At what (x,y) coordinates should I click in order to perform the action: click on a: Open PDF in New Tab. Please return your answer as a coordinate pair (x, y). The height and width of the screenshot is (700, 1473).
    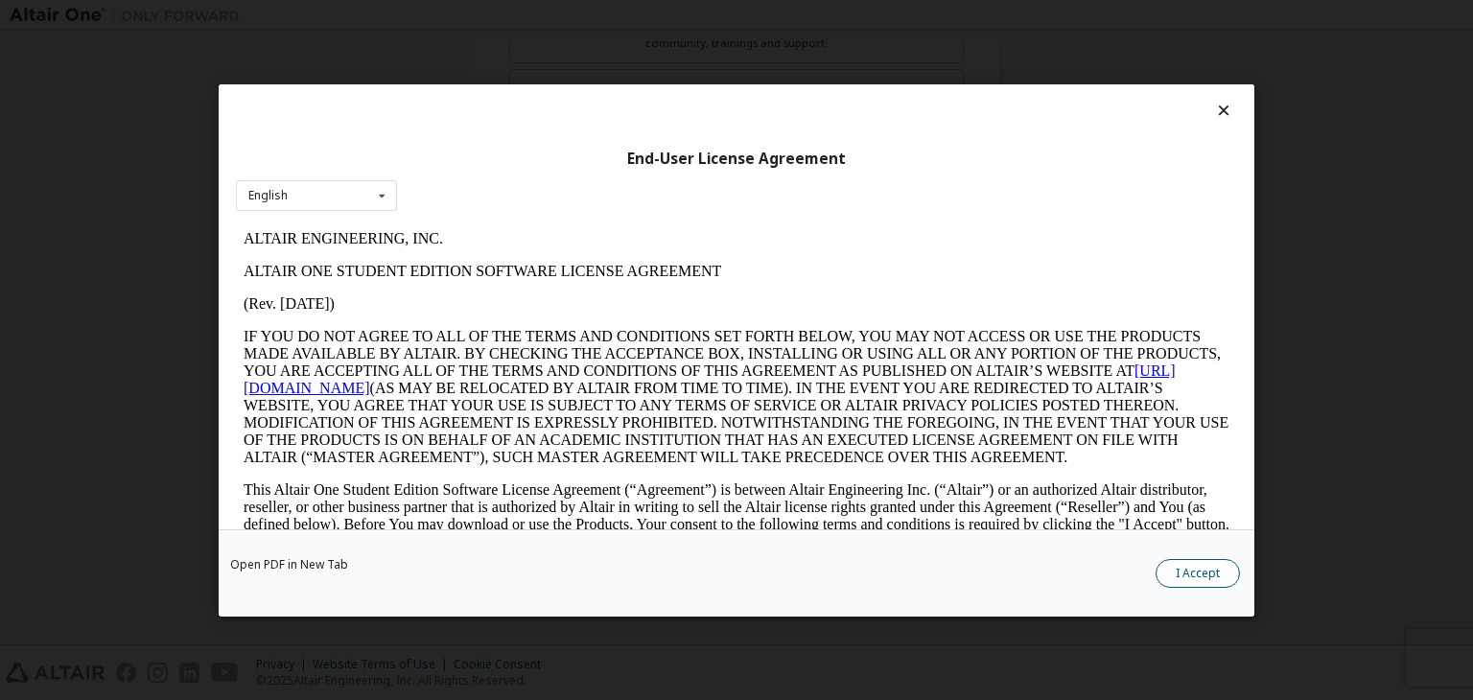
    Looking at the image, I should click on (289, 565).